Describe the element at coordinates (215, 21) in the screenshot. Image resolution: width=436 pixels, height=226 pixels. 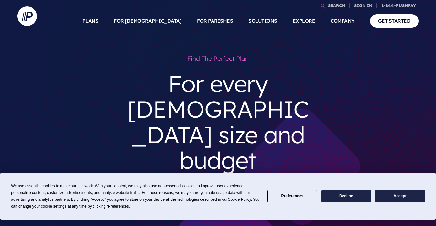
I see `a: FOR PARISHES` at that location.